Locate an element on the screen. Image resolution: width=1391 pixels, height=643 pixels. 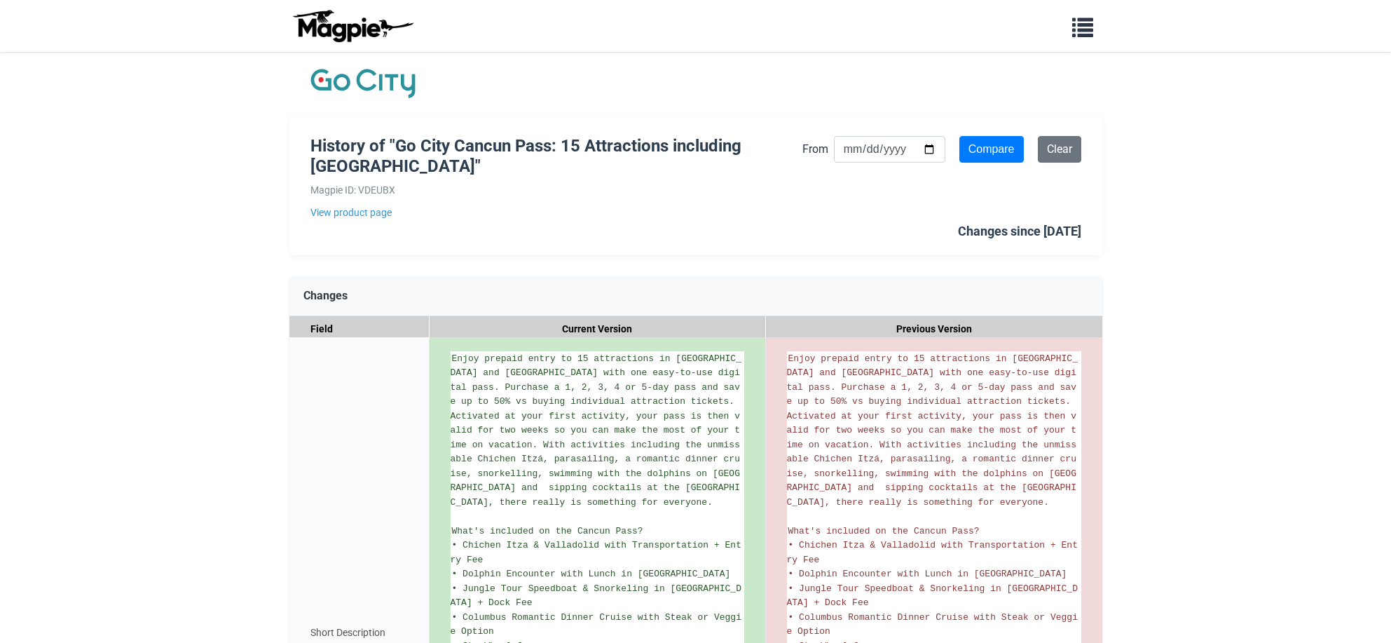
img: logo-ab69f6fb50320c5b225c76a69d11143b.png is located at coordinates (353, 26).